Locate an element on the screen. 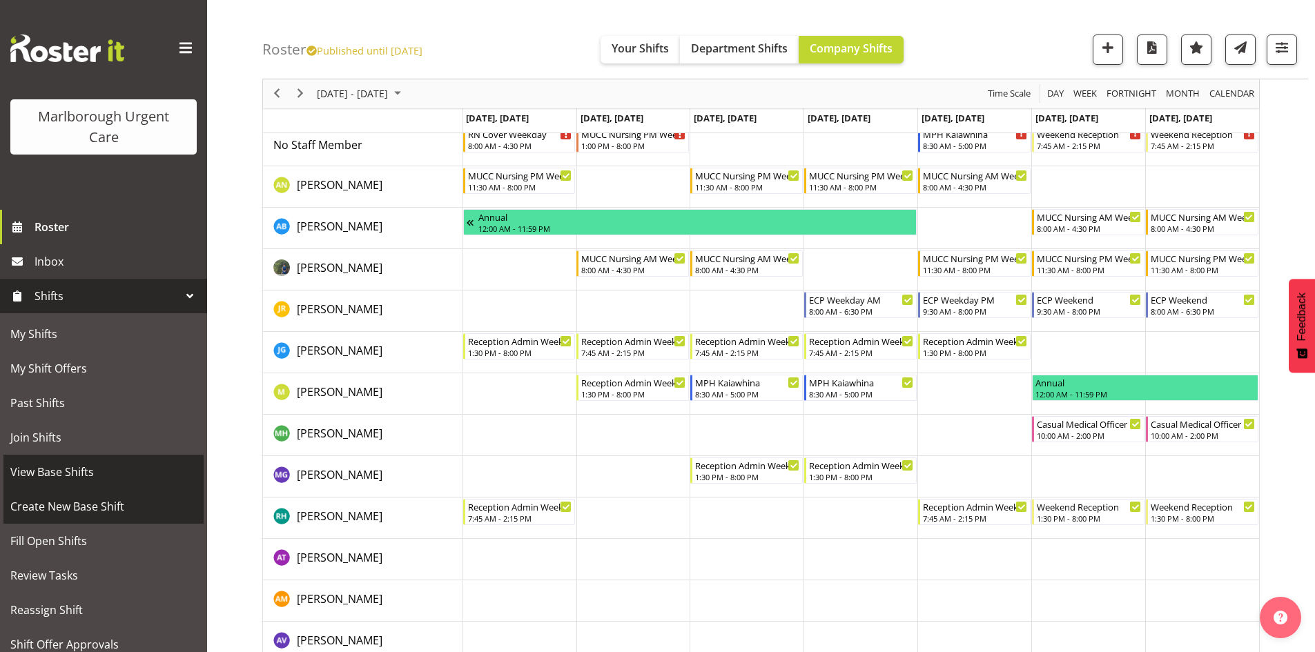 This screenshot has height=652, width=1315. div: Rochelle Harris"s event - Reception Admin Weekday AM Begin From Monday, November 10, 2025 at 7:45... is located at coordinates (519, 512).